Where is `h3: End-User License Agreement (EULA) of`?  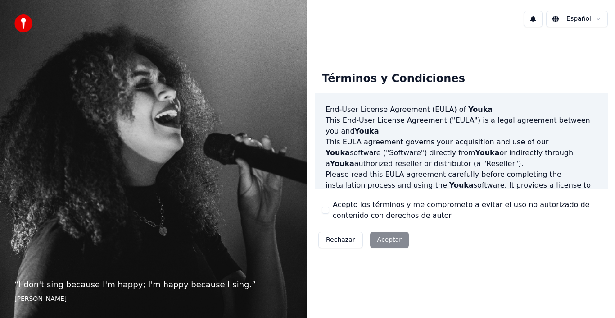
h3: End-User License Agreement (EULA) of is located at coordinates (461, 109).